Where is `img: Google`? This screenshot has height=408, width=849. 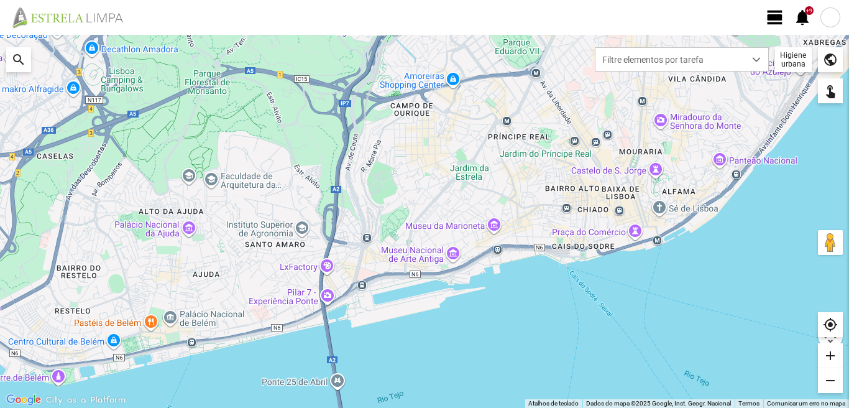 img: Google is located at coordinates (24, 400).